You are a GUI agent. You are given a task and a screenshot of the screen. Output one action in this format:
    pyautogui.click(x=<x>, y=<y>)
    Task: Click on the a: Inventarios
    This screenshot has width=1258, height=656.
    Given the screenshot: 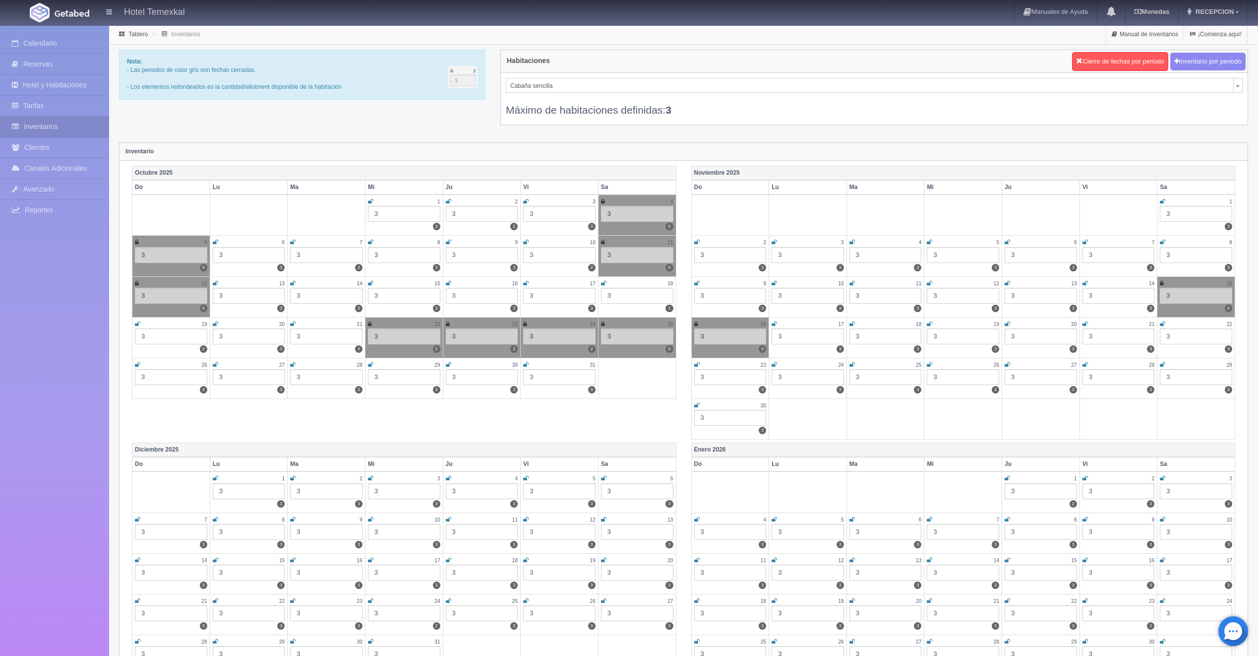 What is the action you would take?
    pyautogui.click(x=185, y=34)
    